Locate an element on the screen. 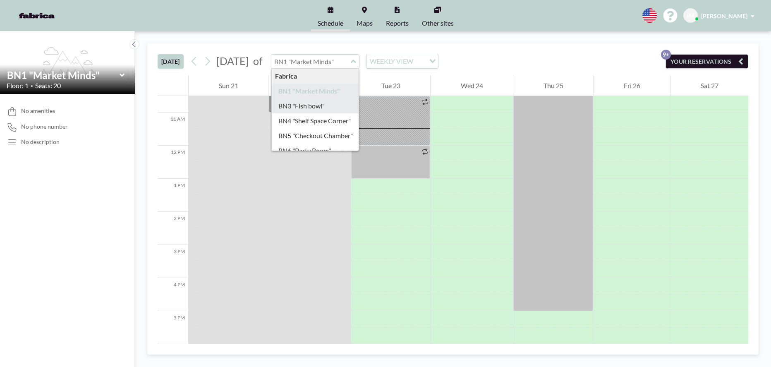 The height and width of the screenshot is (367, 771). div: BN4 "Shelf Space Corner" is located at coordinates (315, 121).